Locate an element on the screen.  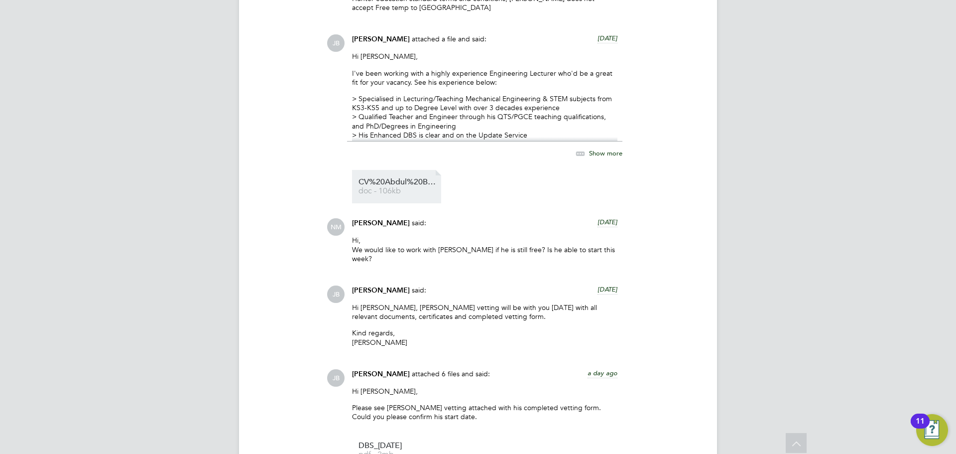
a: CV%20Abdul%20Badran doc - 106kb is located at coordinates (398, 186).